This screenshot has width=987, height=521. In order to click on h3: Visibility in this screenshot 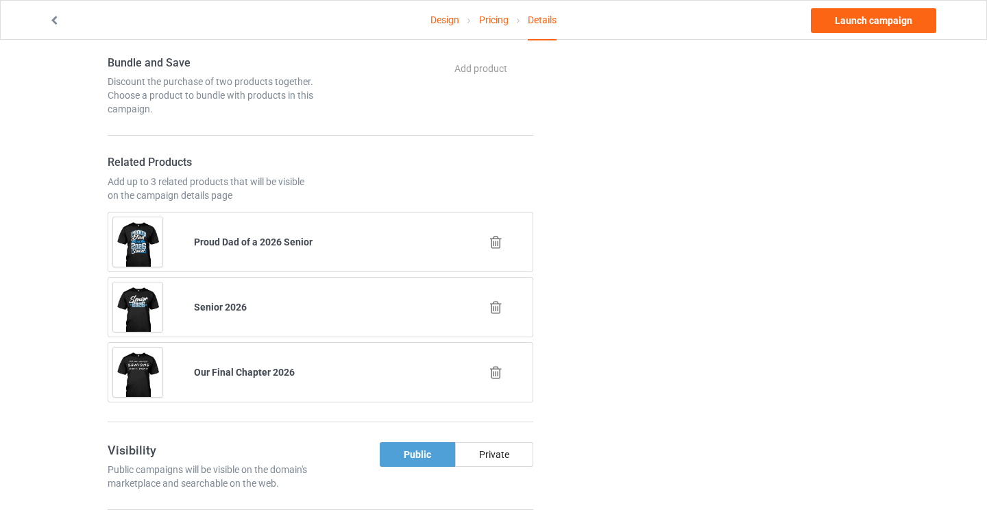, I will do `click(212, 450)`.